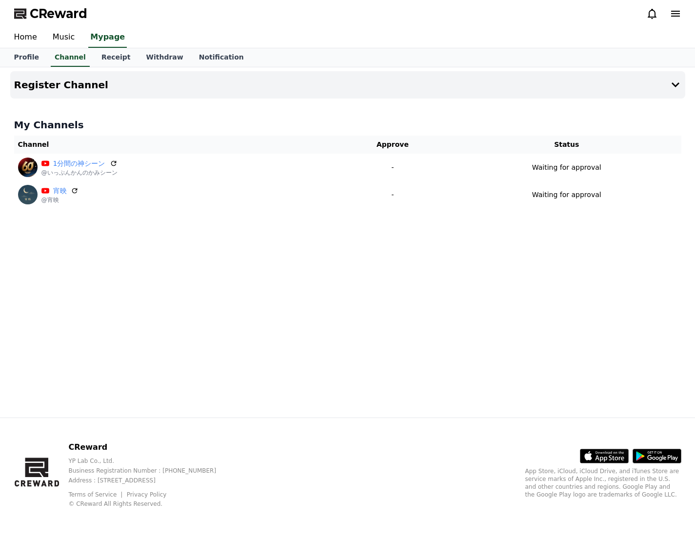  What do you see at coordinates (174, 144) in the screenshot?
I see `th: Channel` at bounding box center [174, 144].